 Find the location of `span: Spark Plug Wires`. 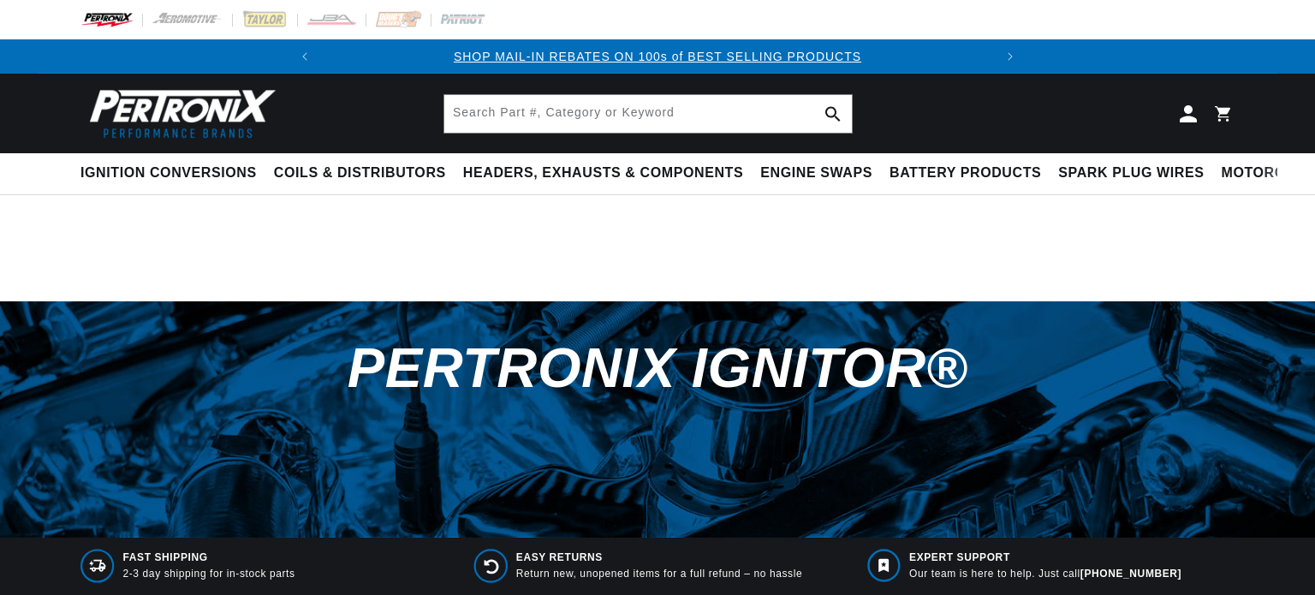

span: Spark Plug Wires is located at coordinates (1131, 173).